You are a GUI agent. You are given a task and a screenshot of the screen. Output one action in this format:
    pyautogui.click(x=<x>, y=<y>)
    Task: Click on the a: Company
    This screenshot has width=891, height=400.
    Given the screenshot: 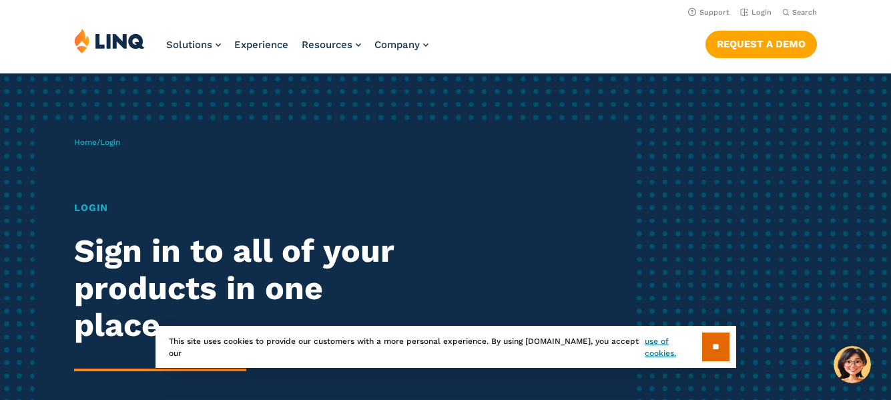 What is the action you would take?
    pyautogui.click(x=401, y=45)
    